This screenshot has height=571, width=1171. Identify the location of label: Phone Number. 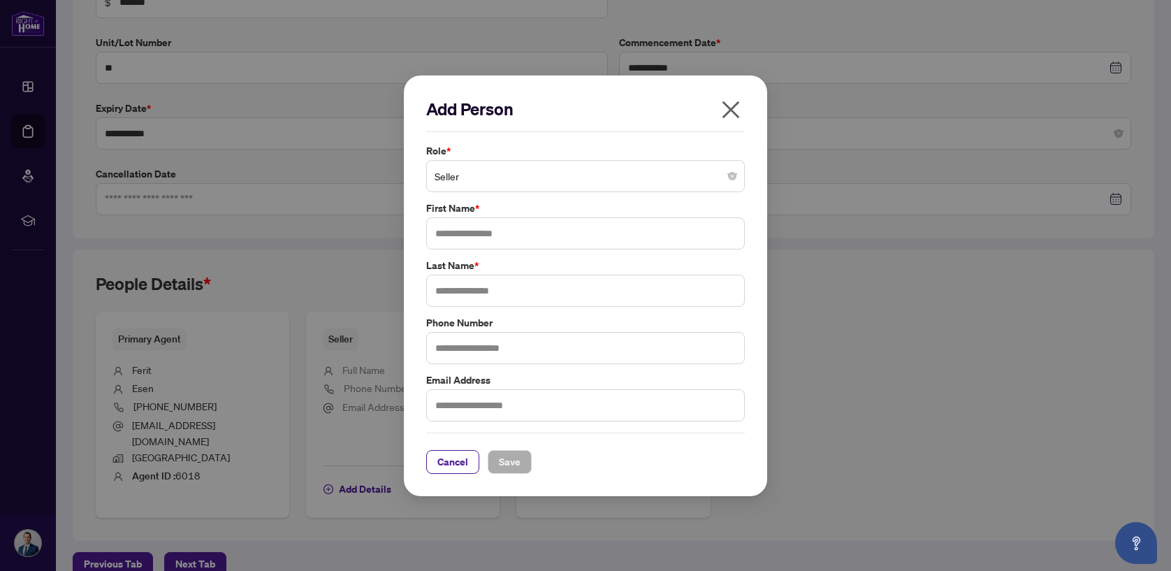
(585, 322).